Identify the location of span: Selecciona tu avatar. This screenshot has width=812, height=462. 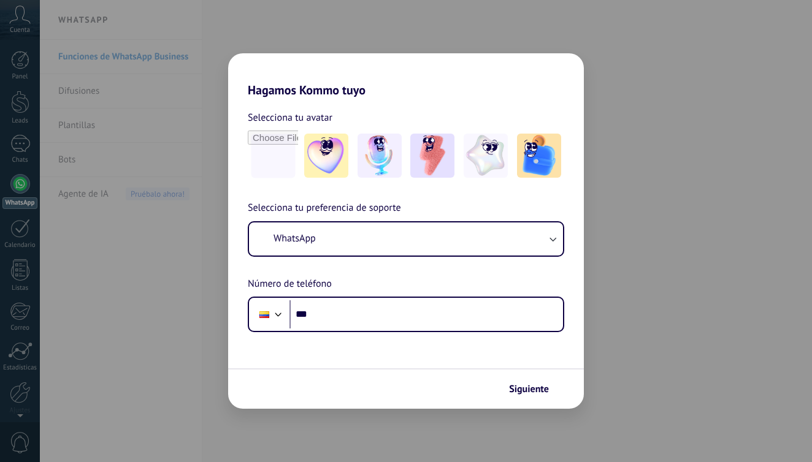
(290, 118).